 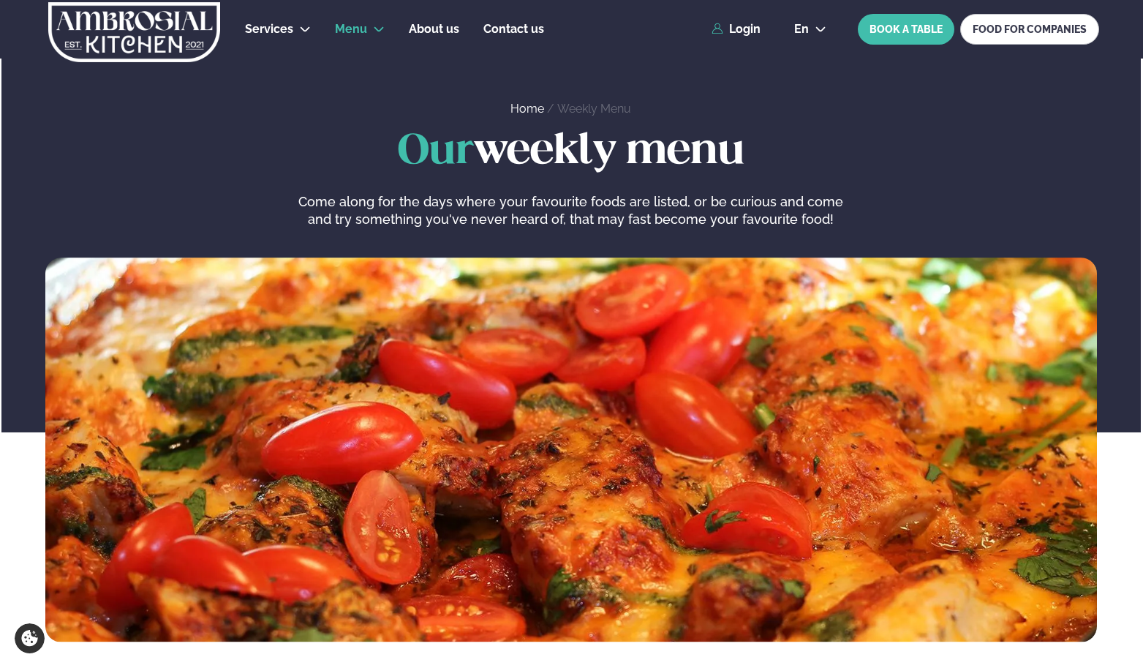 I want to click on span: Menu, so click(x=351, y=29).